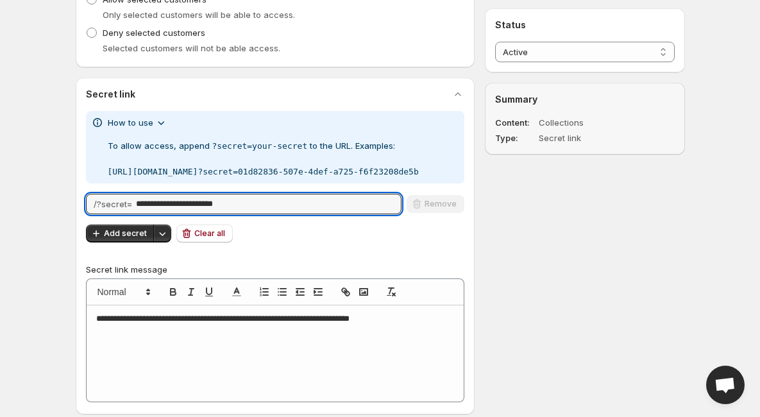  Describe the element at coordinates (199, 15) in the screenshot. I see `span: Only selected customers will be able to access.` at that location.